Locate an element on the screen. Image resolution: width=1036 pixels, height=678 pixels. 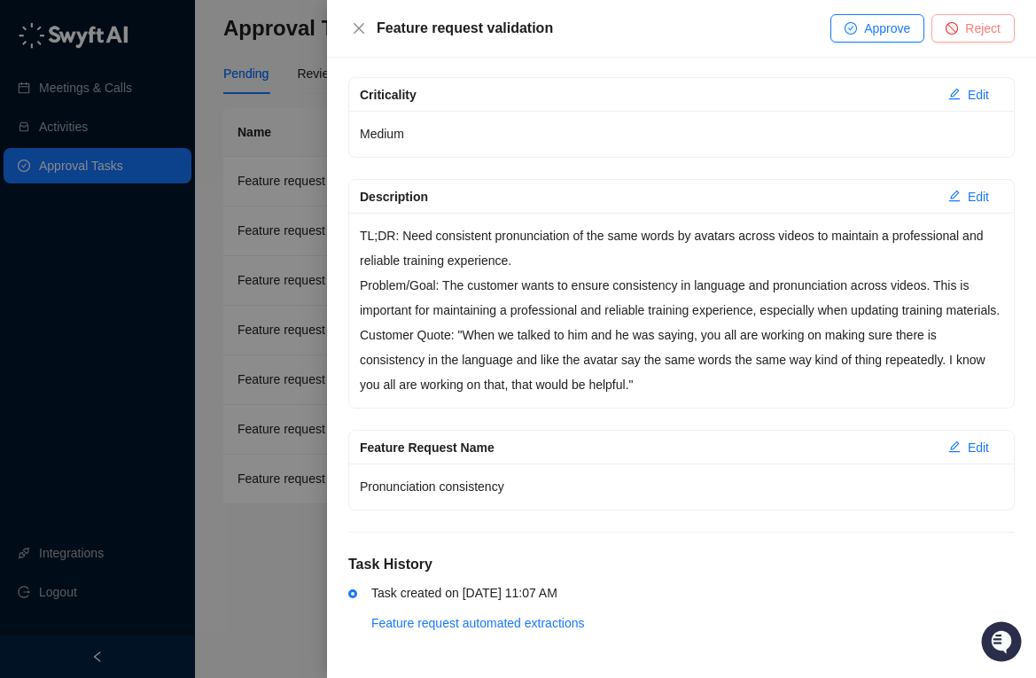
div: Description is located at coordinates (647, 197).